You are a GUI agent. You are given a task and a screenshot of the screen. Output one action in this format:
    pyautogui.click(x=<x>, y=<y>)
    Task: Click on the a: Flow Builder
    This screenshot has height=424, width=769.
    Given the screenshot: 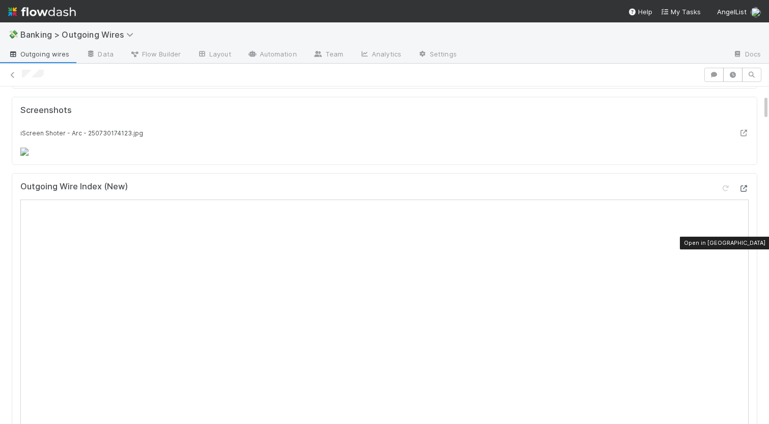 What is the action you would take?
    pyautogui.click(x=155, y=55)
    